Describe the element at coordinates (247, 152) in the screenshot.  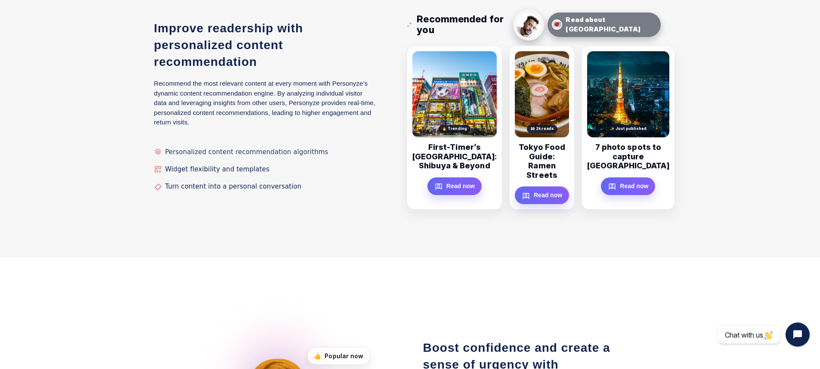
I see `span: Personalized content recommendation algorithms` at that location.